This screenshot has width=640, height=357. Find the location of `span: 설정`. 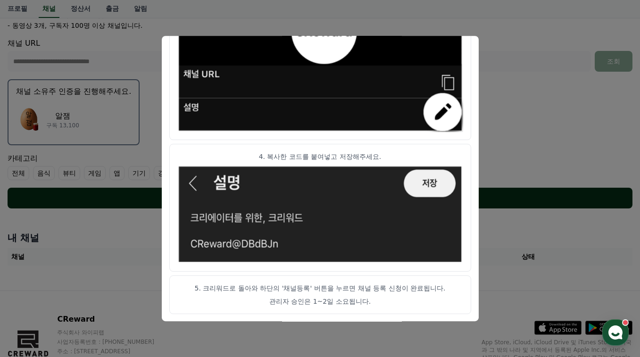

span: 설정 is located at coordinates (151, 297).